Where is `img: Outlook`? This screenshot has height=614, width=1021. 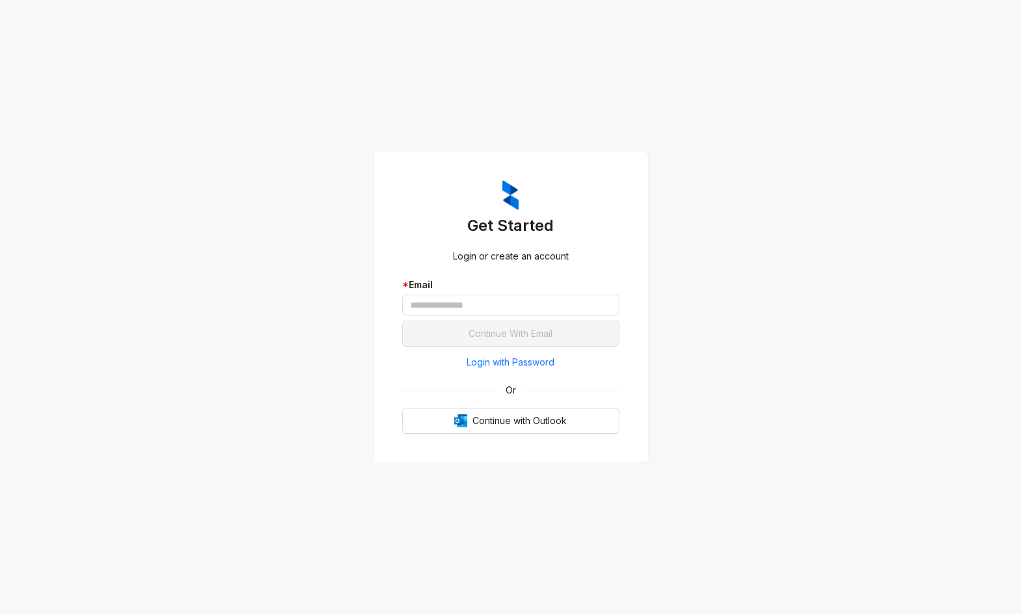 img: Outlook is located at coordinates (461, 421).